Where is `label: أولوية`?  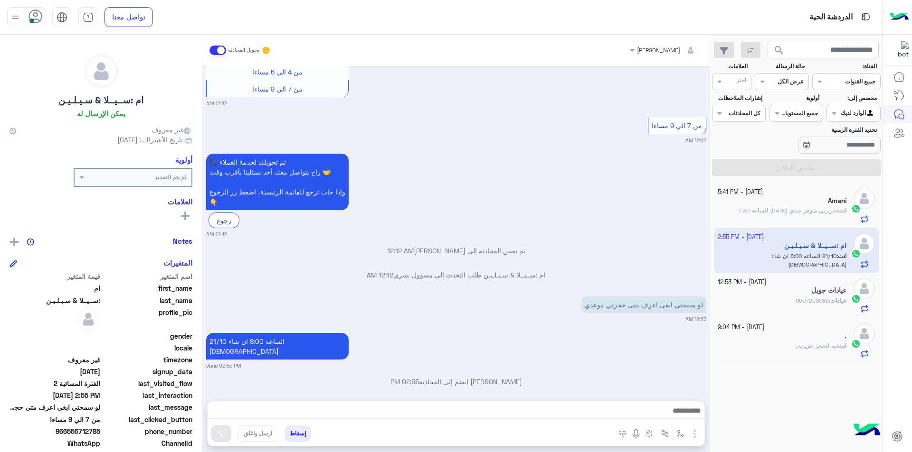 label: أولوية is located at coordinates (794, 98).